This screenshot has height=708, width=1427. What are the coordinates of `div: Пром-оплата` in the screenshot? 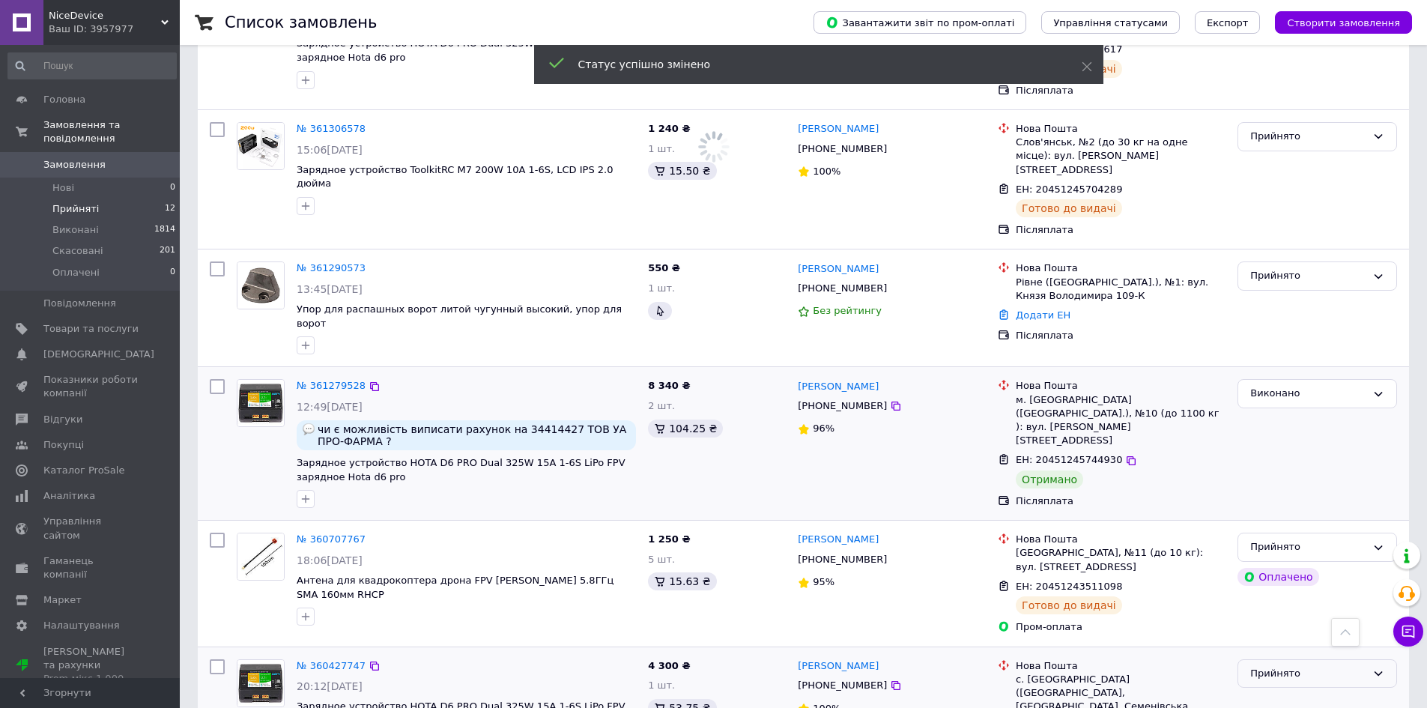 It's located at (1121, 627).